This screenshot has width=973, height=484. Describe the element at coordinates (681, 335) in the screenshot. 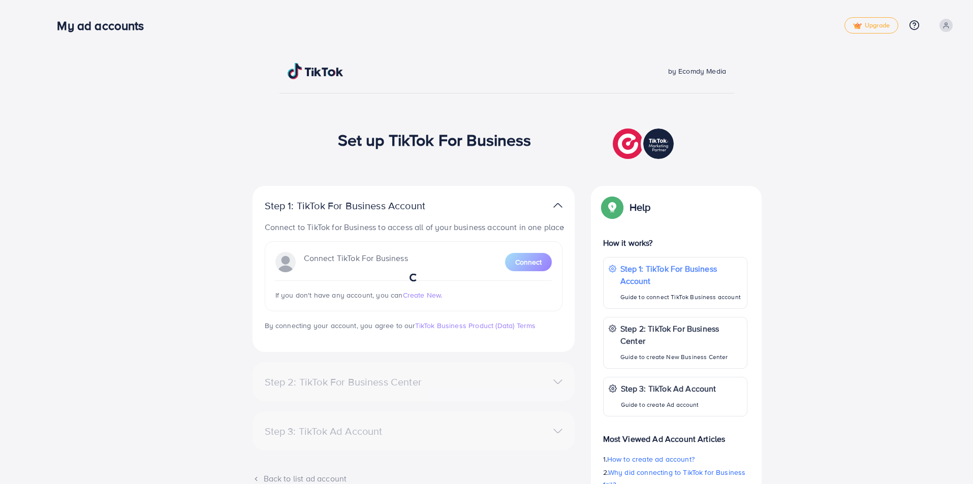

I see `p: Step 2: TikTok For Business Center` at that location.